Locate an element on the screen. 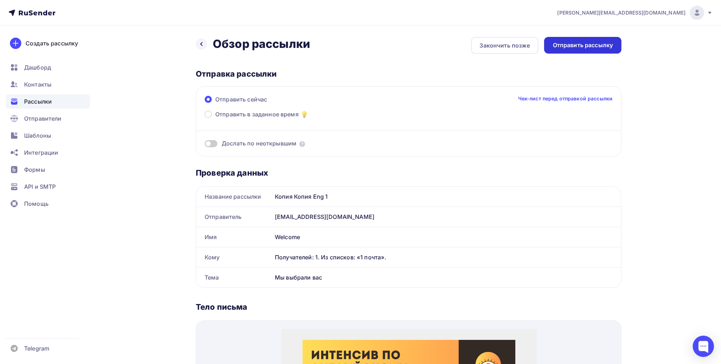 This screenshot has width=721, height=364. span: Отправить в заданное время is located at coordinates (257, 114).